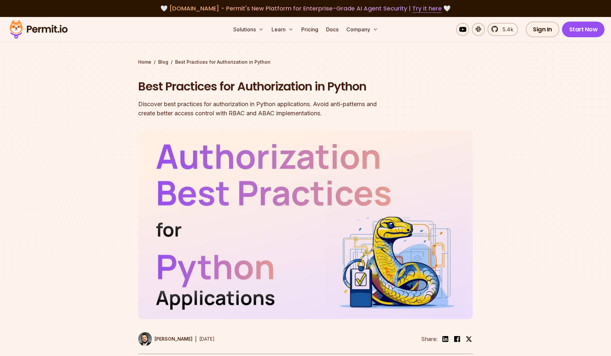  I want to click on a: Blog, so click(163, 62).